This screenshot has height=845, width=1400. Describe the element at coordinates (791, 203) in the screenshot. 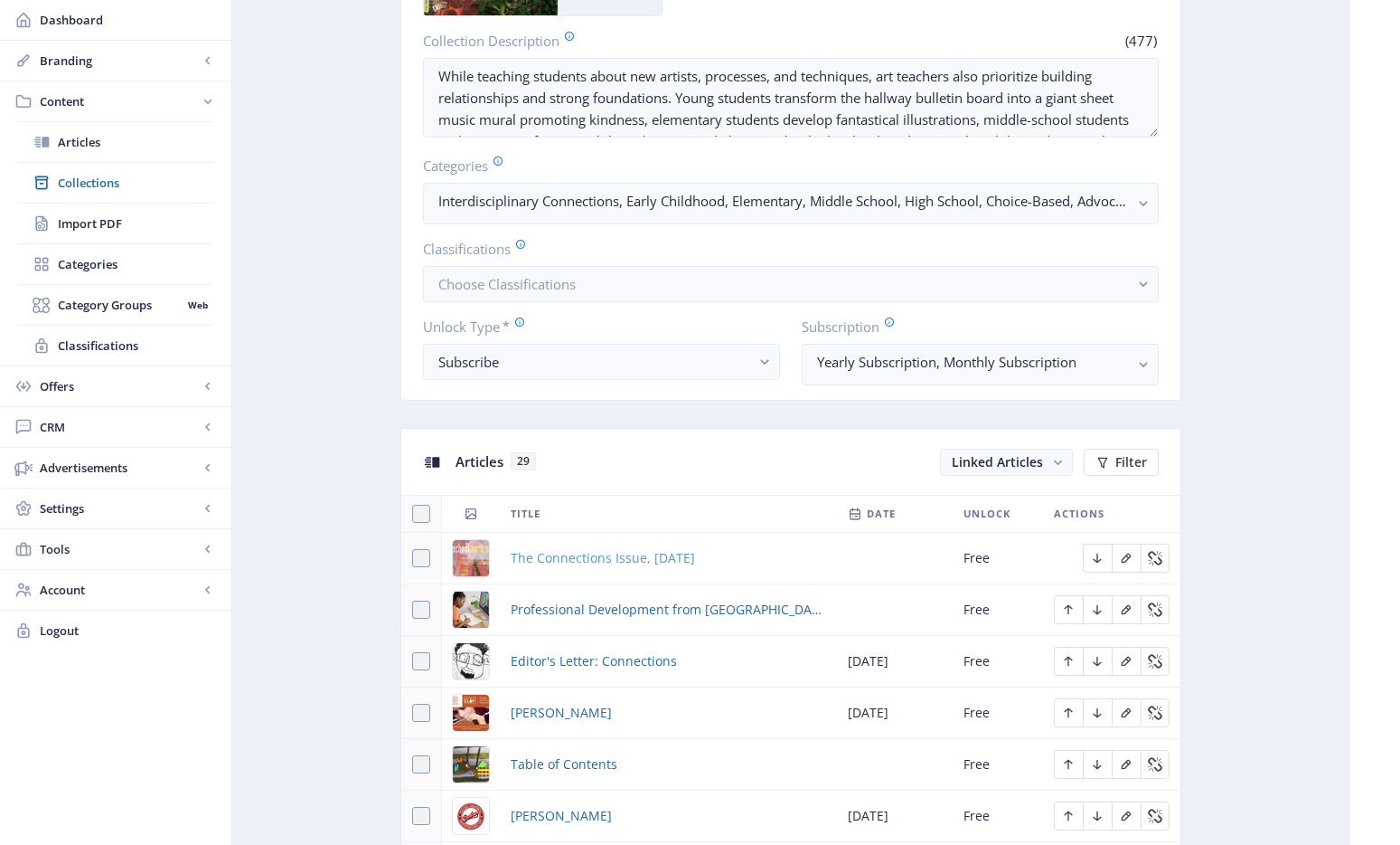

I see `button: Interdisciplinary Connections, Early Childhood, Elementary, Middle School, High School, Choice-Ba...` at that location.